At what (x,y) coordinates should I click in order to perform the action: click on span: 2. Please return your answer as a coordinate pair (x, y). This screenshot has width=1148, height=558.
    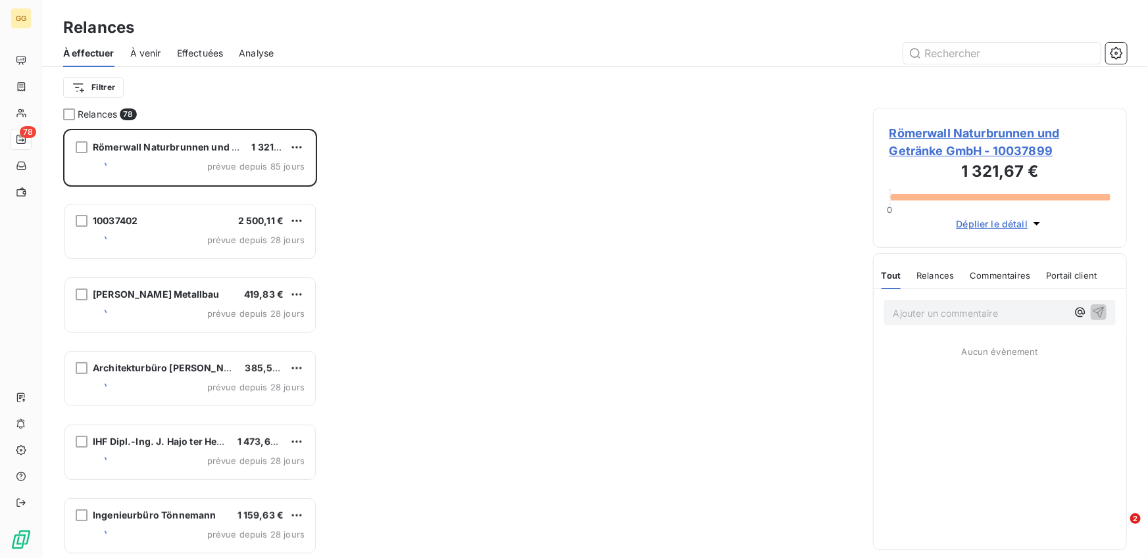
    Looking at the image, I should click on (1135, 519).